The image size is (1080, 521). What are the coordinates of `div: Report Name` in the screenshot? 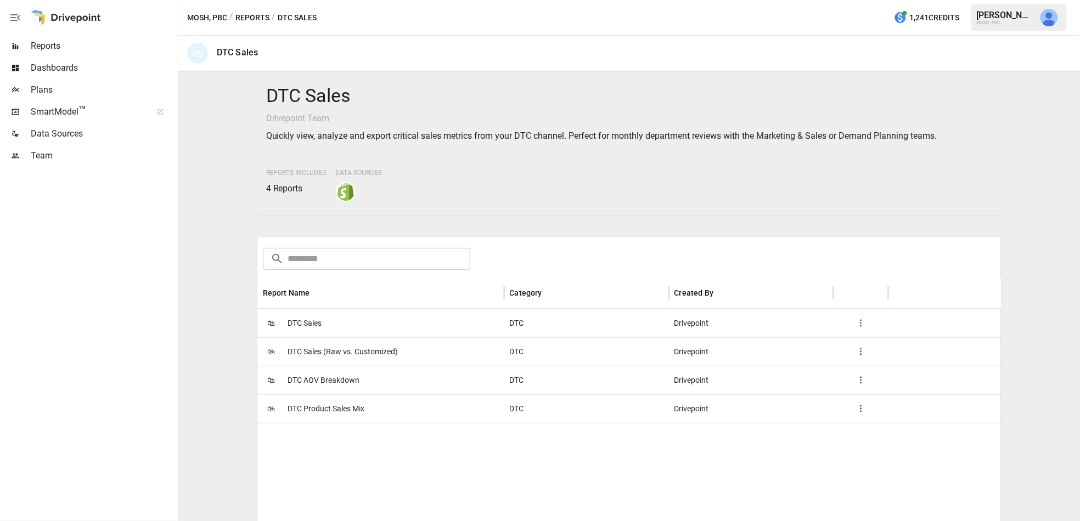 It's located at (286, 293).